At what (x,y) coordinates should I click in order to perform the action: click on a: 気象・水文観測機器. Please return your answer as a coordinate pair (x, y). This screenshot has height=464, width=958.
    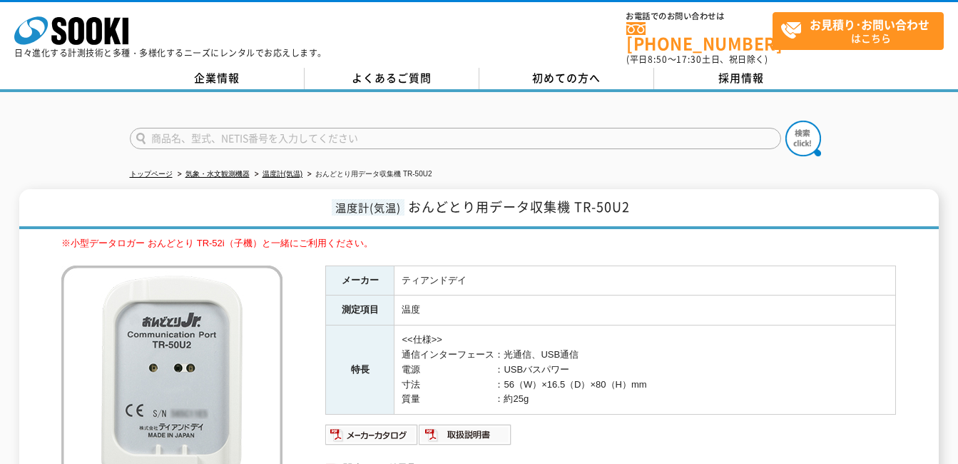
    Looking at the image, I should click on (218, 173).